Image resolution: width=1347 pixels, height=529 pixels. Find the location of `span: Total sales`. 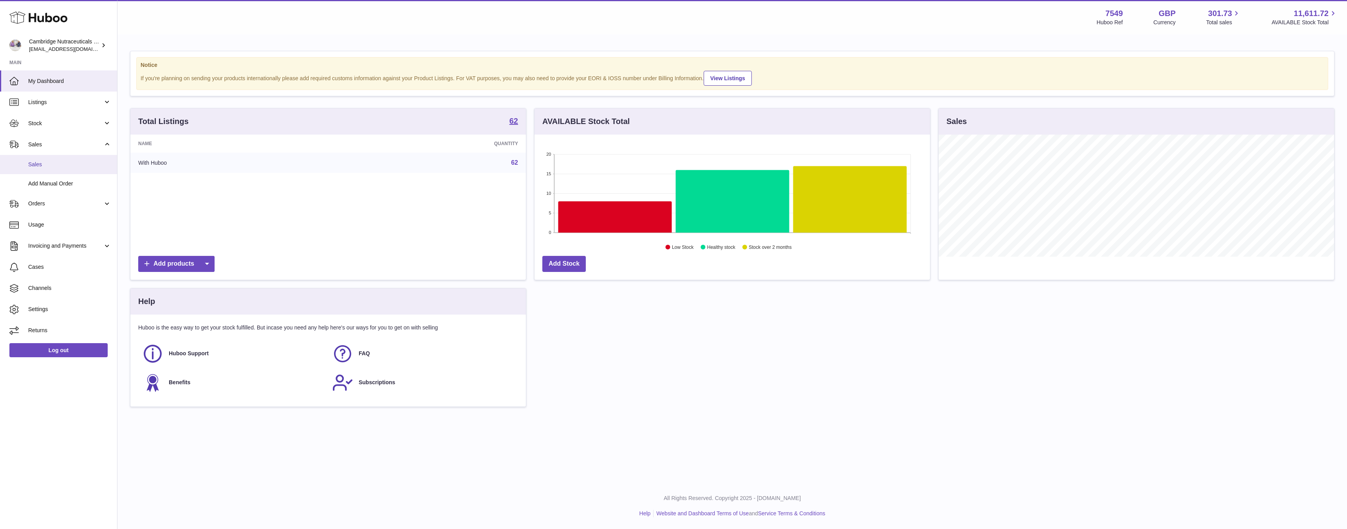

span: Total sales is located at coordinates (1223, 22).